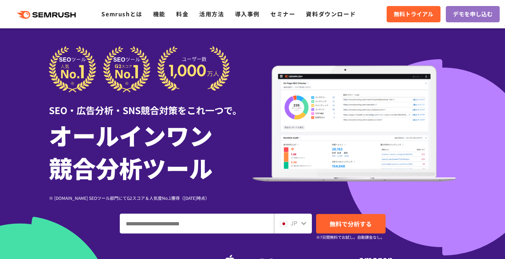  I want to click on span: デモを申し込む, so click(473, 14).